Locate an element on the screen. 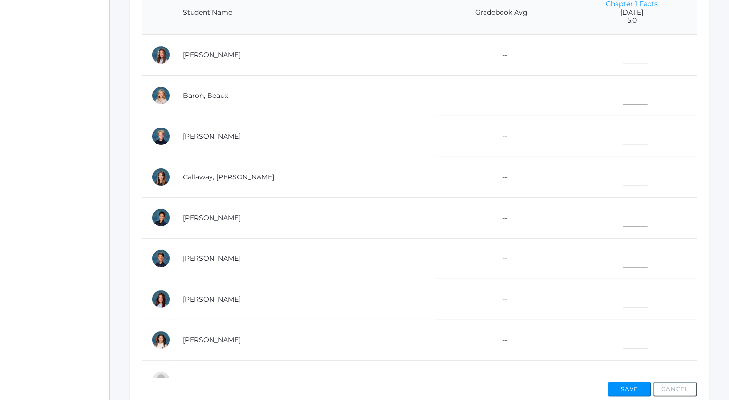  div: Gunnar Carey is located at coordinates (161, 218).